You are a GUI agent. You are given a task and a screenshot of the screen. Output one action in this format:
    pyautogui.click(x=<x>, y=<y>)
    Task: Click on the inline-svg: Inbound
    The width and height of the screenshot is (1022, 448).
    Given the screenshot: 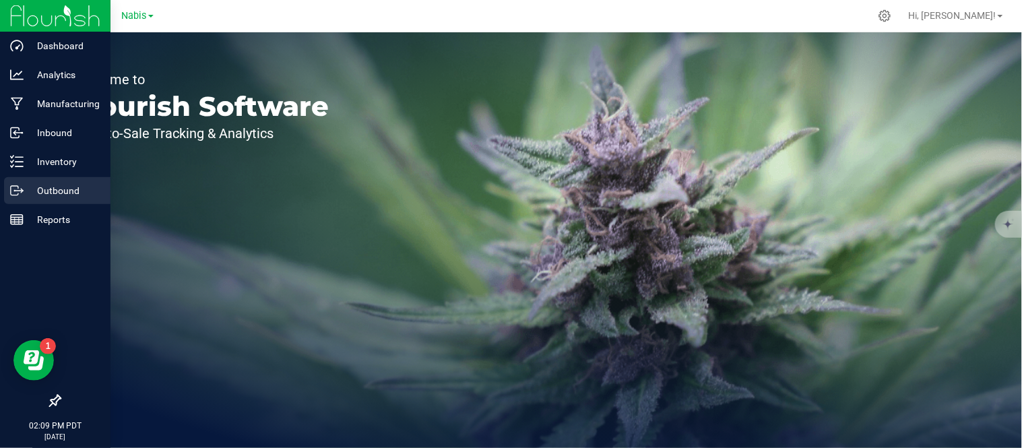 What is the action you would take?
    pyautogui.click(x=17, y=133)
    